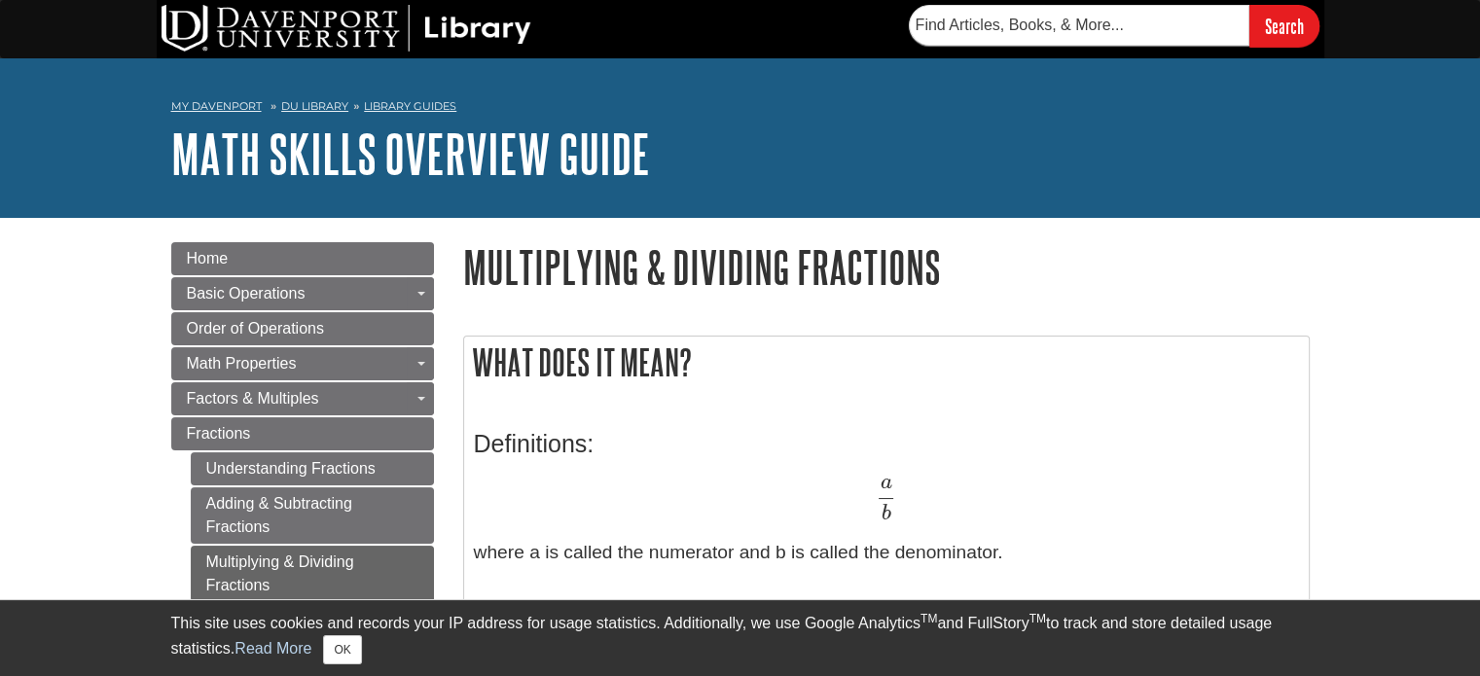 The image size is (1480, 676). What do you see at coordinates (411, 154) in the screenshot?
I see `a: Math Skills Overview Guide` at bounding box center [411, 154].